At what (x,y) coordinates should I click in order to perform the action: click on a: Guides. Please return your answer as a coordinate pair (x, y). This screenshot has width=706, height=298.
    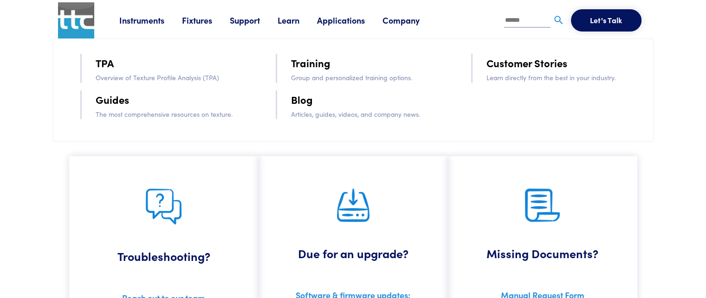
    Looking at the image, I should click on (112, 99).